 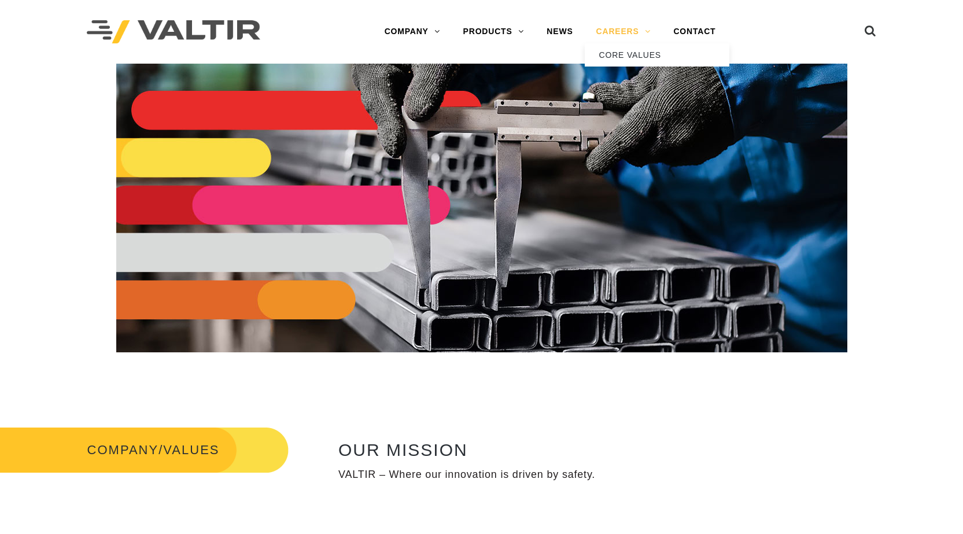 What do you see at coordinates (173, 32) in the screenshot?
I see `img: Valtir` at bounding box center [173, 32].